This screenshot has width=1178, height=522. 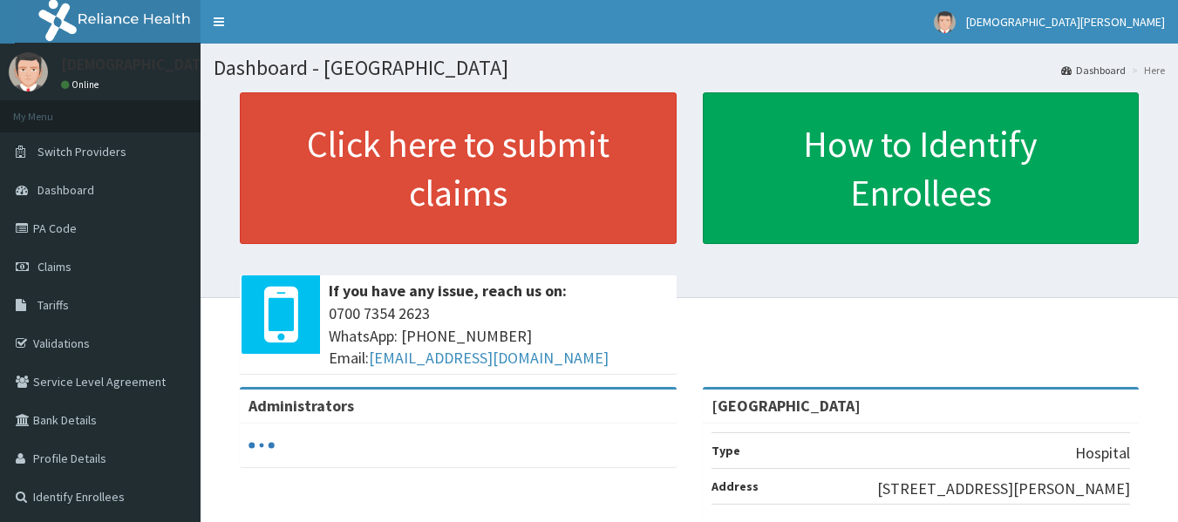 I want to click on b: Address, so click(x=735, y=487).